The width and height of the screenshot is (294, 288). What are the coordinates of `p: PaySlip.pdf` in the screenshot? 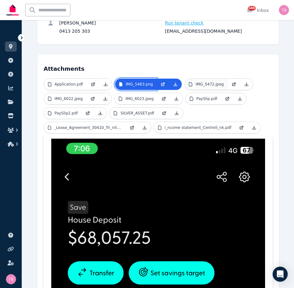 It's located at (207, 99).